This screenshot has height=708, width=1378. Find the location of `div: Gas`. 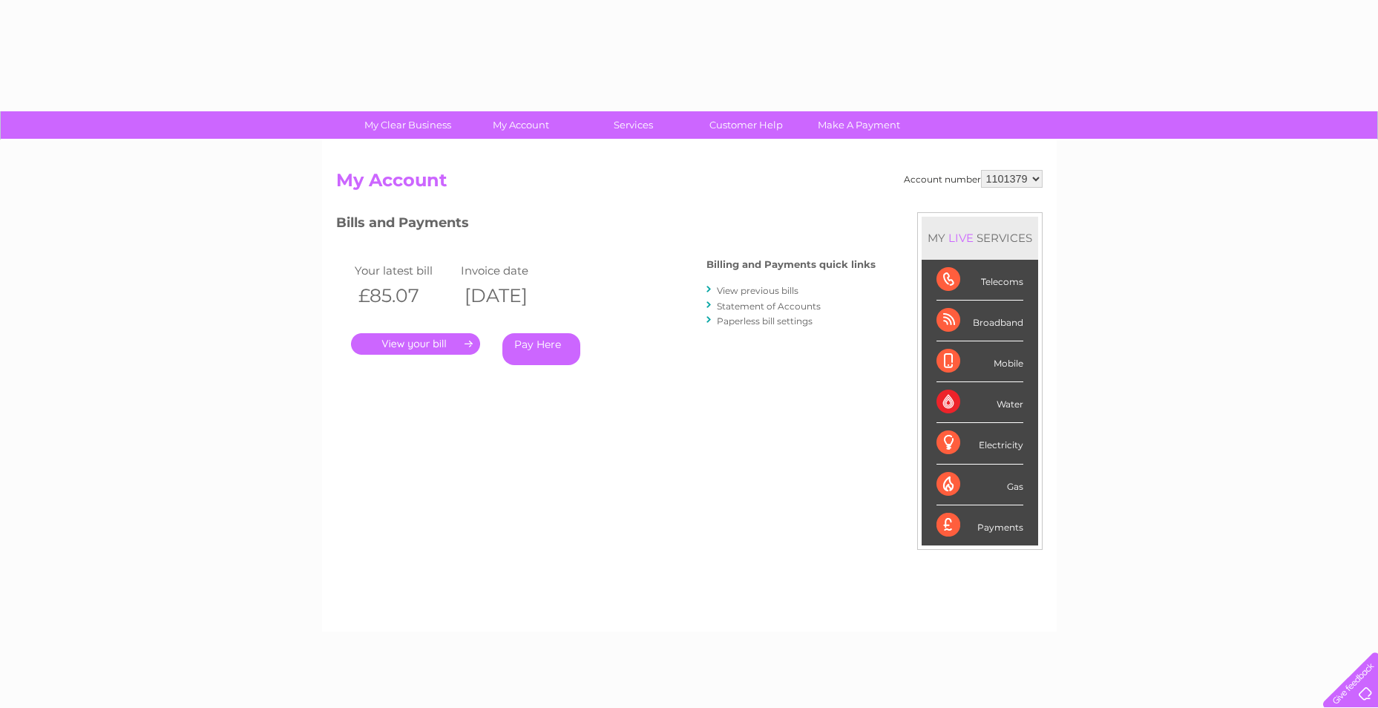

div: Gas is located at coordinates (980, 485).